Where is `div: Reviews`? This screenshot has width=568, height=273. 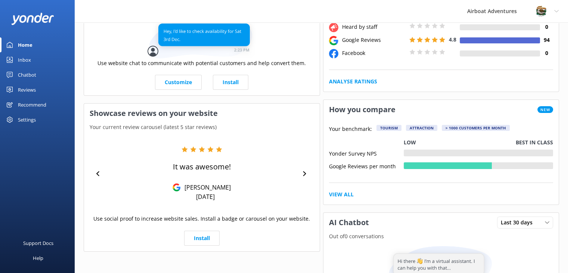
div: Reviews is located at coordinates (27, 90).